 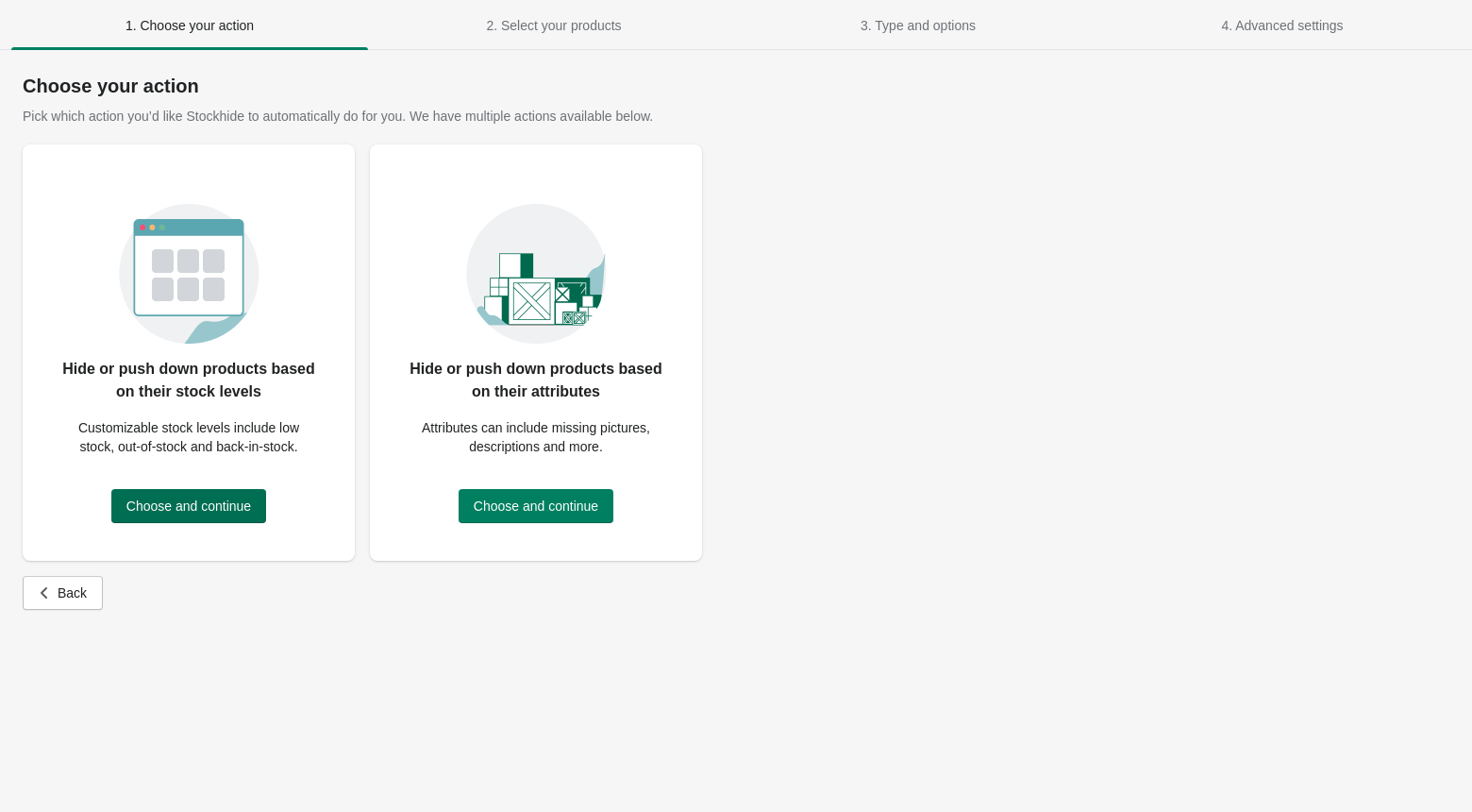 I want to click on span: 2. Select your products, so click(x=553, y=26).